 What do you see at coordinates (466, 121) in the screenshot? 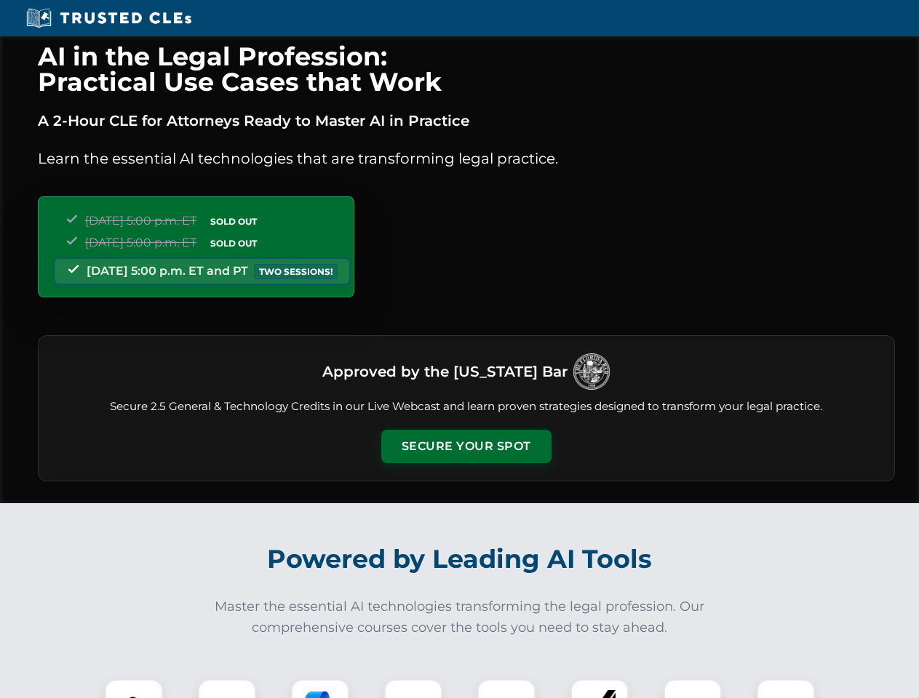
I see `p: A 2-Hour CLE for Attorneys Ready to Master AI in Practice` at bounding box center [466, 121].